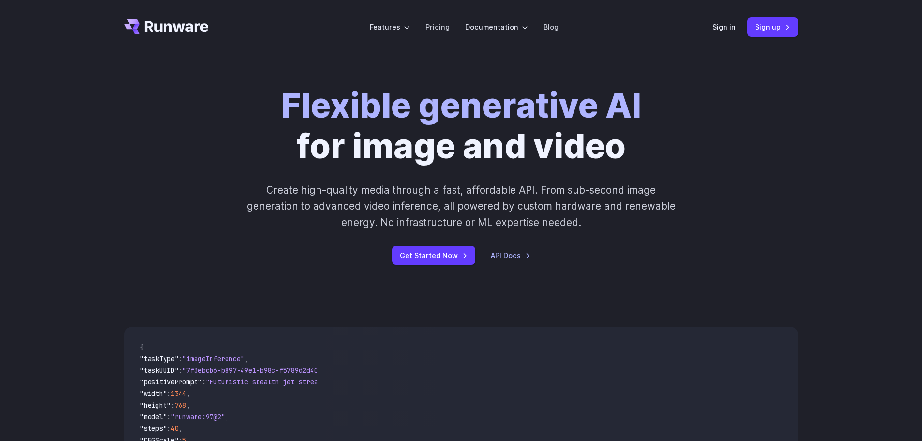 The image size is (922, 441). I want to click on a: Sign up, so click(772, 27).